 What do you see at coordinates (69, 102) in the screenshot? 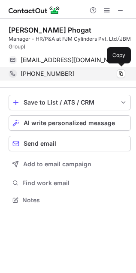
I see `button: save-profile-one-click` at bounding box center [69, 102].